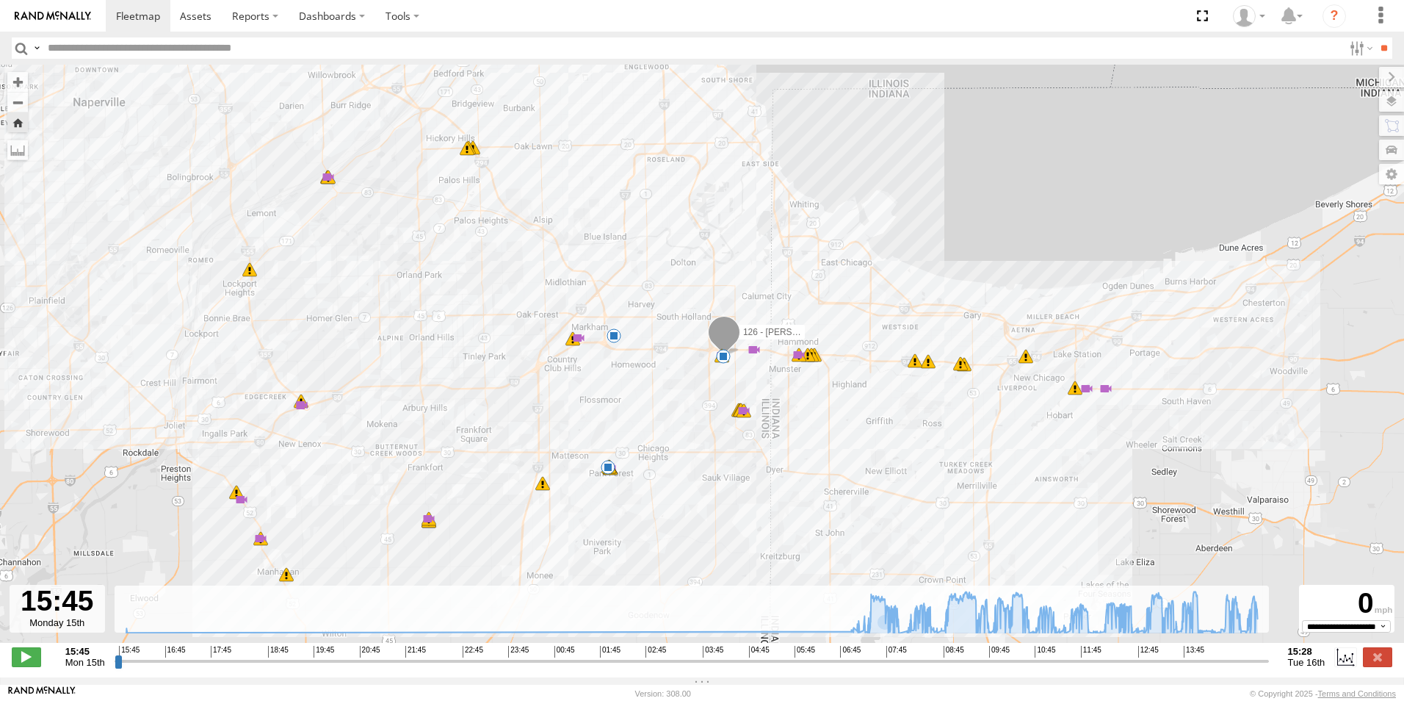 Image resolution: width=1404 pixels, height=701 pixels. I want to click on a: Visit our Website, so click(42, 693).